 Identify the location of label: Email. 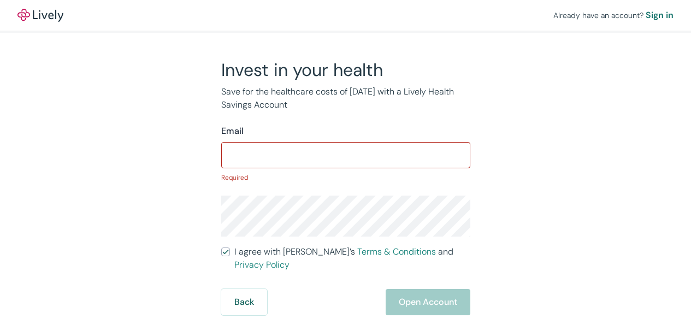
(232, 131).